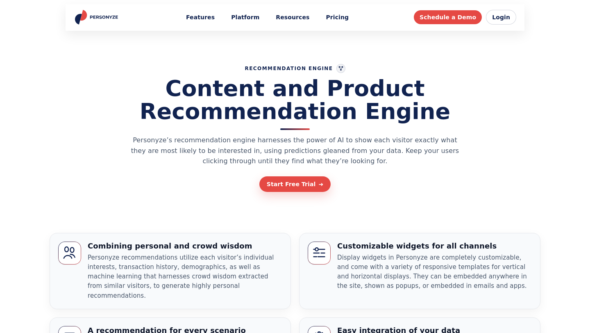 This screenshot has height=333, width=590. What do you see at coordinates (267, 17) in the screenshot?
I see `nav: Main menu` at bounding box center [267, 17].